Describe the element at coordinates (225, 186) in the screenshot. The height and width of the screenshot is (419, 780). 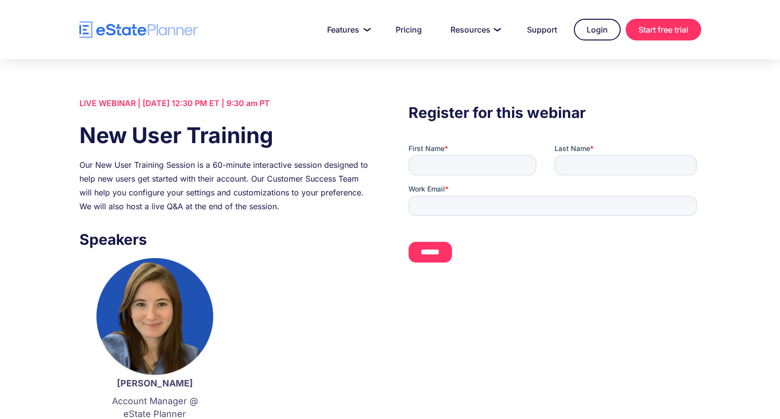
I see `div: Our New User Training Session is a 60-minute interactive session designed to help new users get s...` at that location.